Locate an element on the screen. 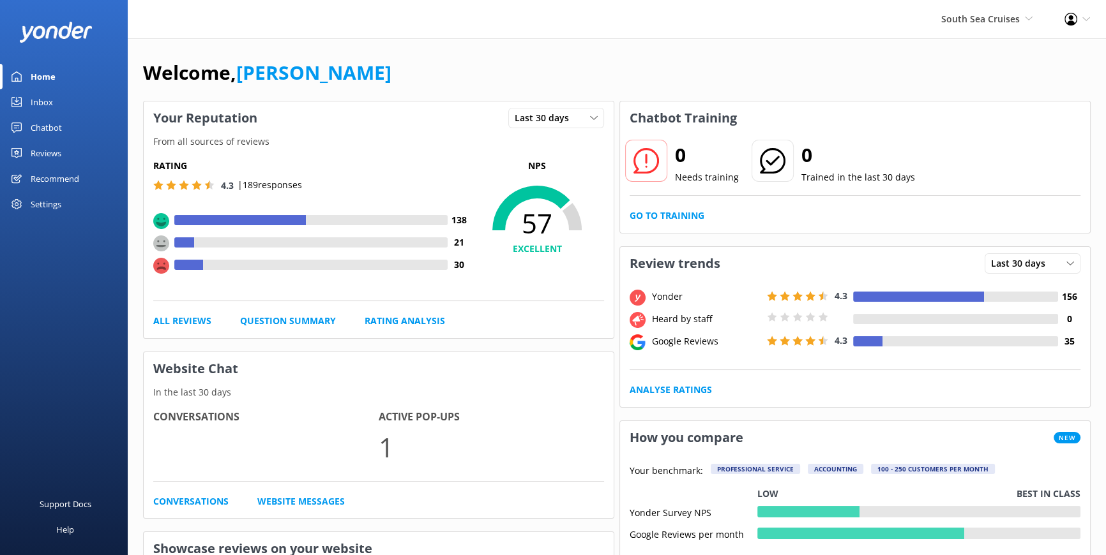  h3: Chatbot Training is located at coordinates (683, 118).